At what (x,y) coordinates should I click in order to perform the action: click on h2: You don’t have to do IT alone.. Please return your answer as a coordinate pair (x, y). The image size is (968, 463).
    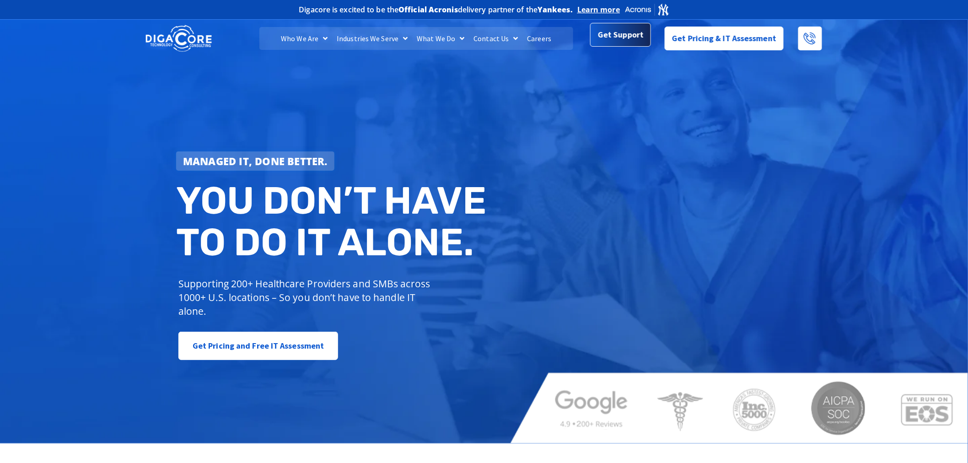
    Looking at the image, I should click on (333, 221).